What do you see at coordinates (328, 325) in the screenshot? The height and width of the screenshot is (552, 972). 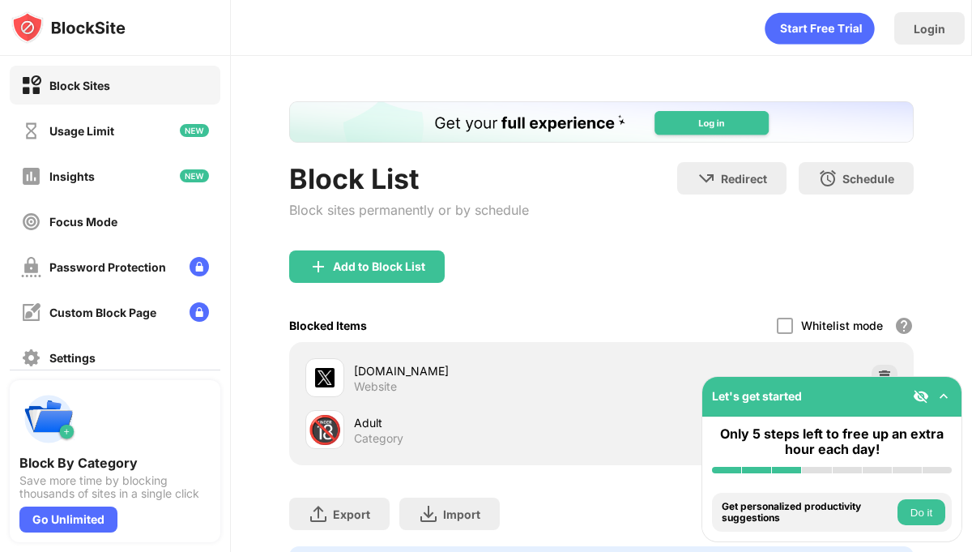 I see `div: Blocked Items` at bounding box center [328, 325].